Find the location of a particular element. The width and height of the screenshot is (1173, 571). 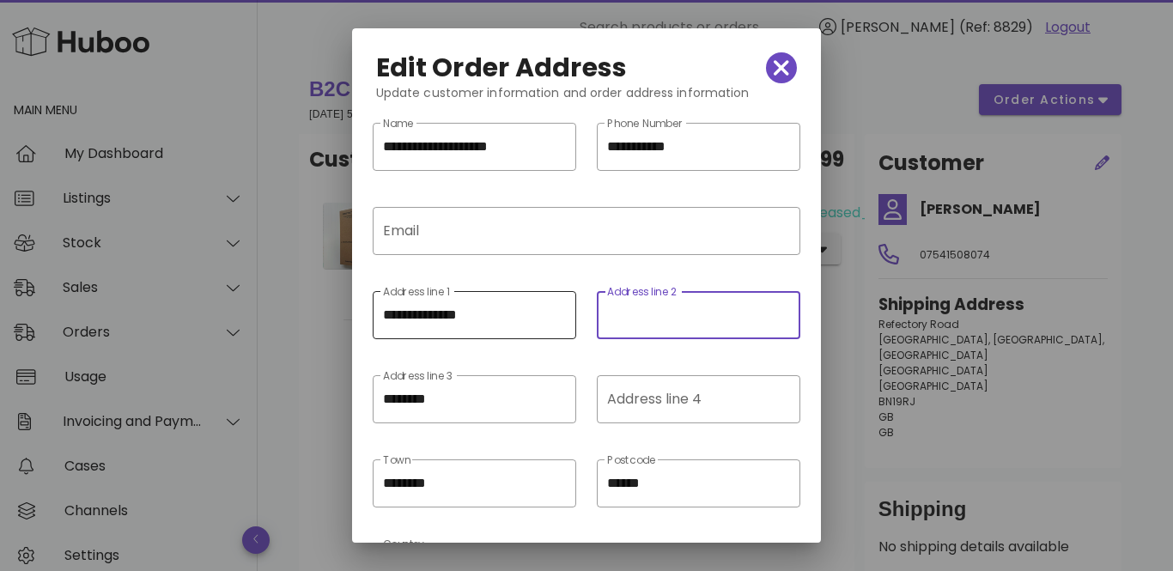

h2: Edit Order Address is located at coordinates (502, 68).